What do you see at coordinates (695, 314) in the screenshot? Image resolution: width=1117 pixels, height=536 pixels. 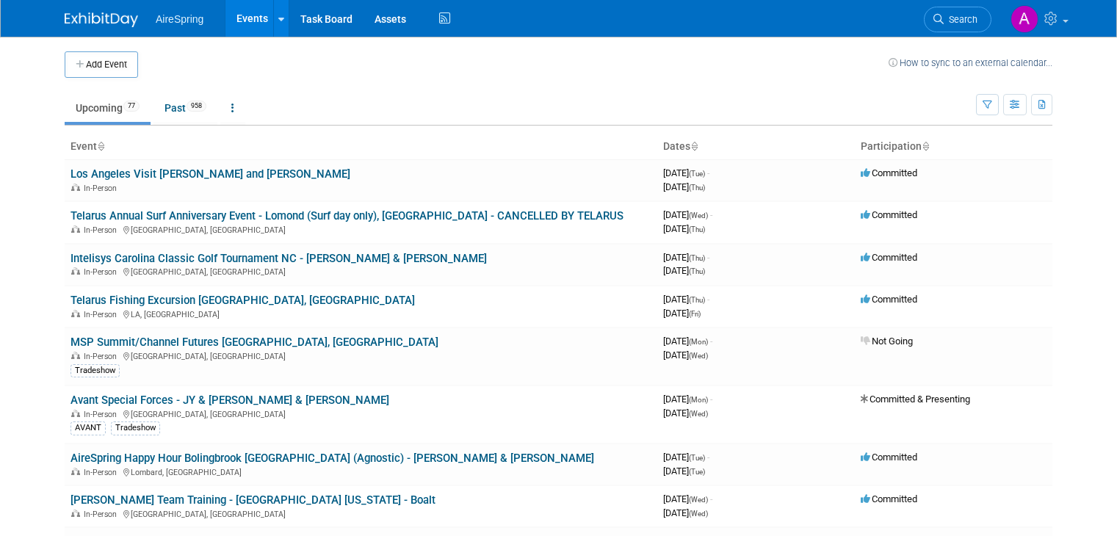 I see `span: (Fri)` at bounding box center [695, 314].